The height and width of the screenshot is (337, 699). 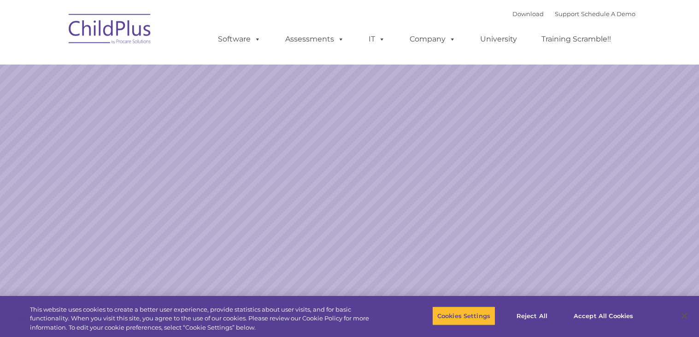 What do you see at coordinates (207, 318) in the screenshot?
I see `div: This website uses cookies to create a better user experience, provide statistics about user visit...` at bounding box center [207, 318].